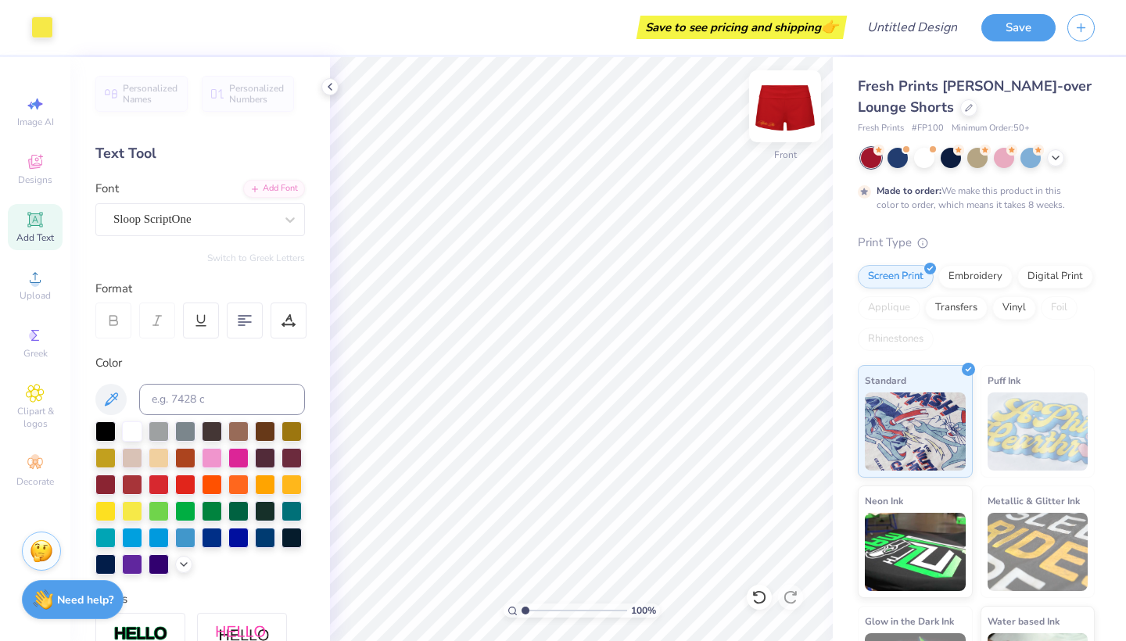 The image size is (1126, 641). What do you see at coordinates (107, 189) in the screenshot?
I see `label: Font` at bounding box center [107, 189].